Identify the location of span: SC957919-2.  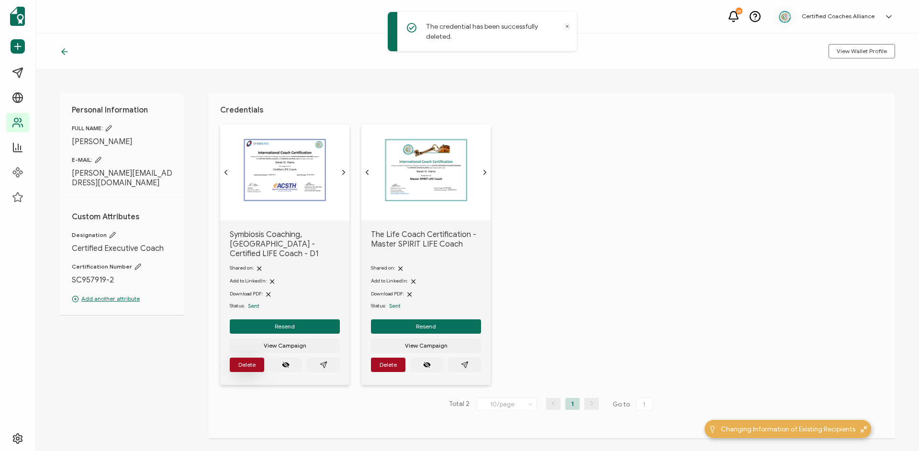
(122, 280).